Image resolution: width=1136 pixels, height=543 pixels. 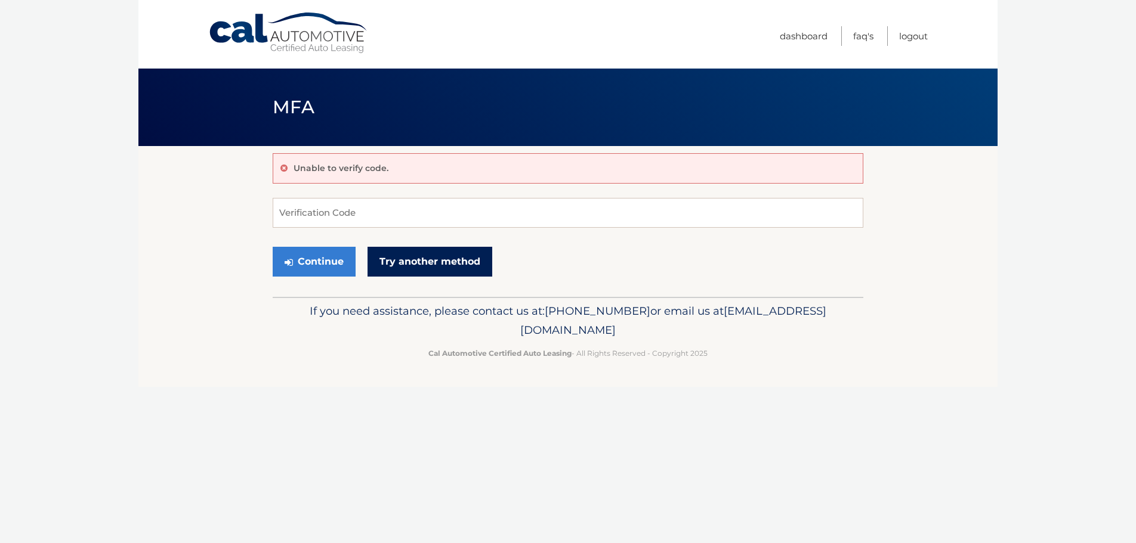 I want to click on p: If you need assistance, please contact us at: or email us at, so click(x=568, y=321).